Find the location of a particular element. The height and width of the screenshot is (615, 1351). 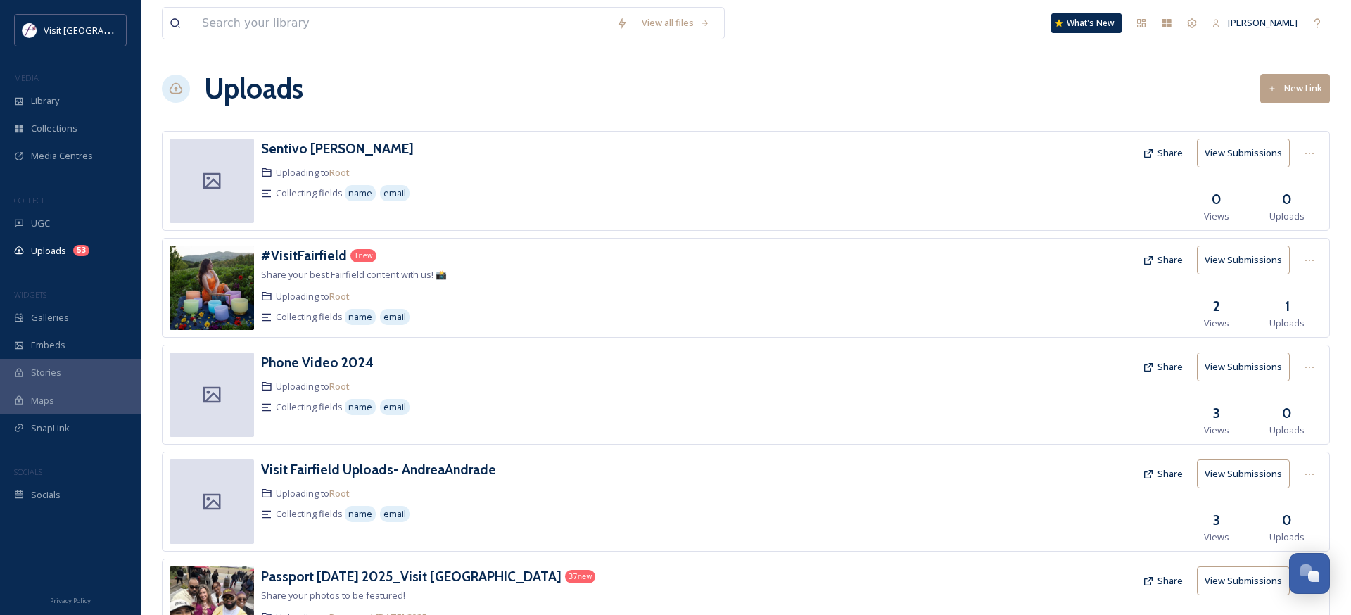

span: Maps is located at coordinates (42, 400).